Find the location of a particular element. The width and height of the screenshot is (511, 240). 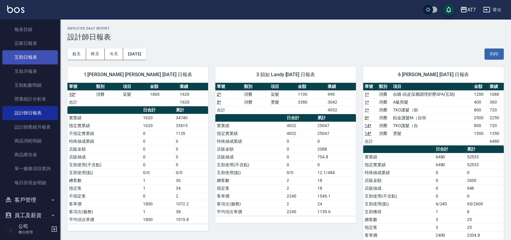

td: 染髮 is located at coordinates (135, 94).